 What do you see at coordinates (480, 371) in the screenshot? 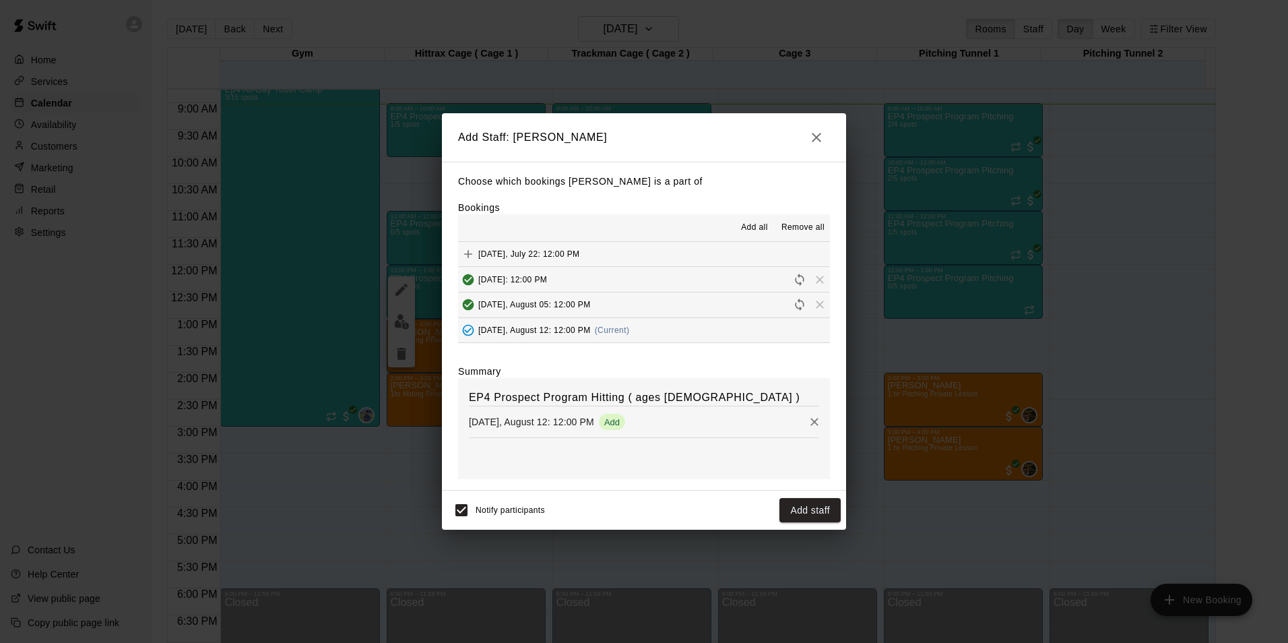
I see `label: Summary` at bounding box center [480, 371].